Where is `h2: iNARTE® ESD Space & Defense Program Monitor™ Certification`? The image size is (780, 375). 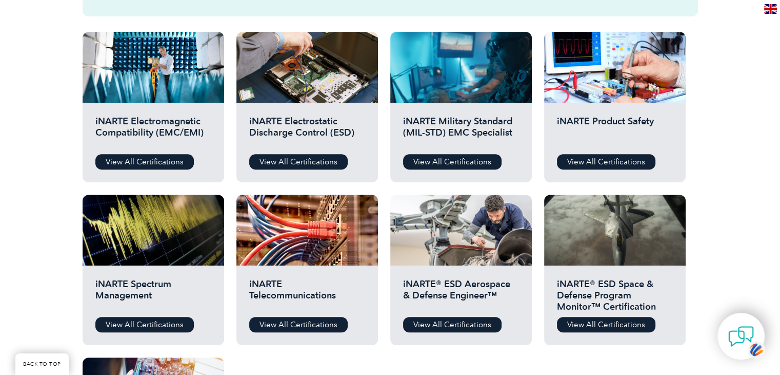
h2: iNARTE® ESD Space & Defense Program Monitor™ Certification is located at coordinates (615, 293).